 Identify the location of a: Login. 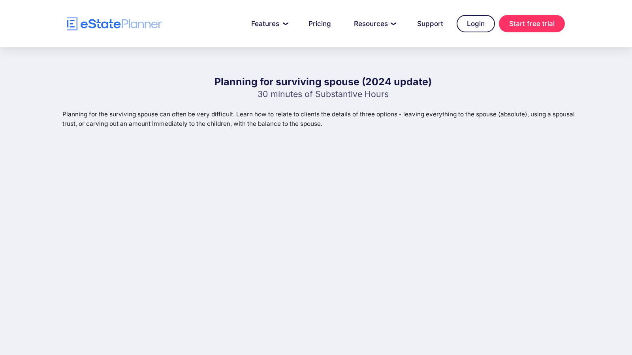
(476, 24).